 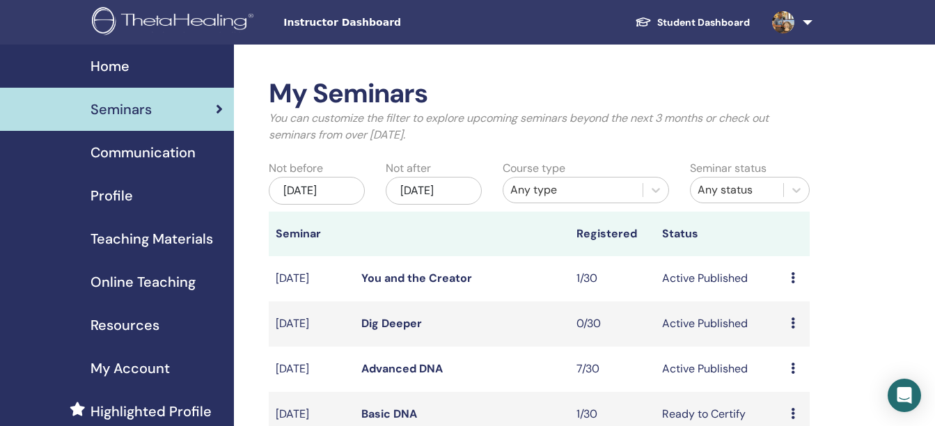 I want to click on p: You can customize the filter to explore upcoming seminars beyond the next 3 months or check out s..., so click(x=539, y=127).